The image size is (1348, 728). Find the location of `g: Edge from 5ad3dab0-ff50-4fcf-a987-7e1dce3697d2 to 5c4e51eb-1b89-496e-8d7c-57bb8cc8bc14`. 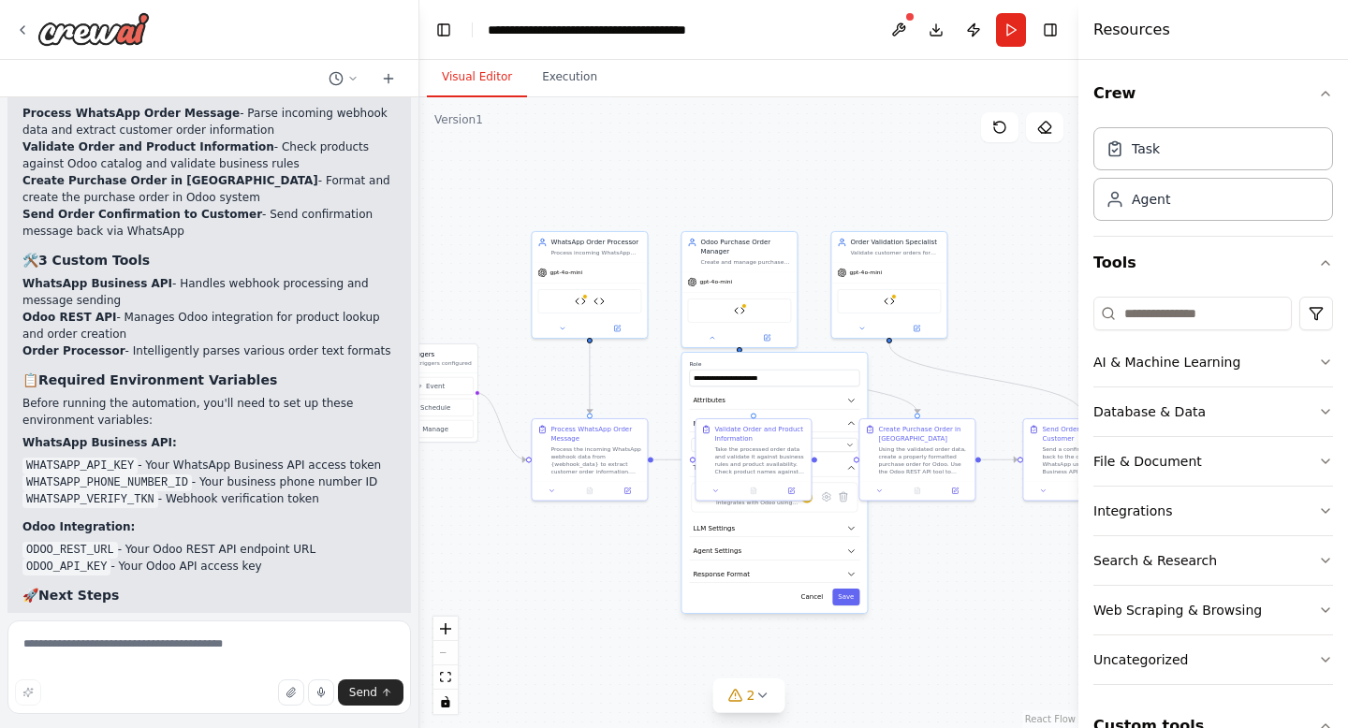

g: Edge from 5ad3dab0-ff50-4fcf-a987-7e1dce3697d2 to 5c4e51eb-1b89-496e-8d7c-57bb8cc8bc14 is located at coordinates (999, 460).